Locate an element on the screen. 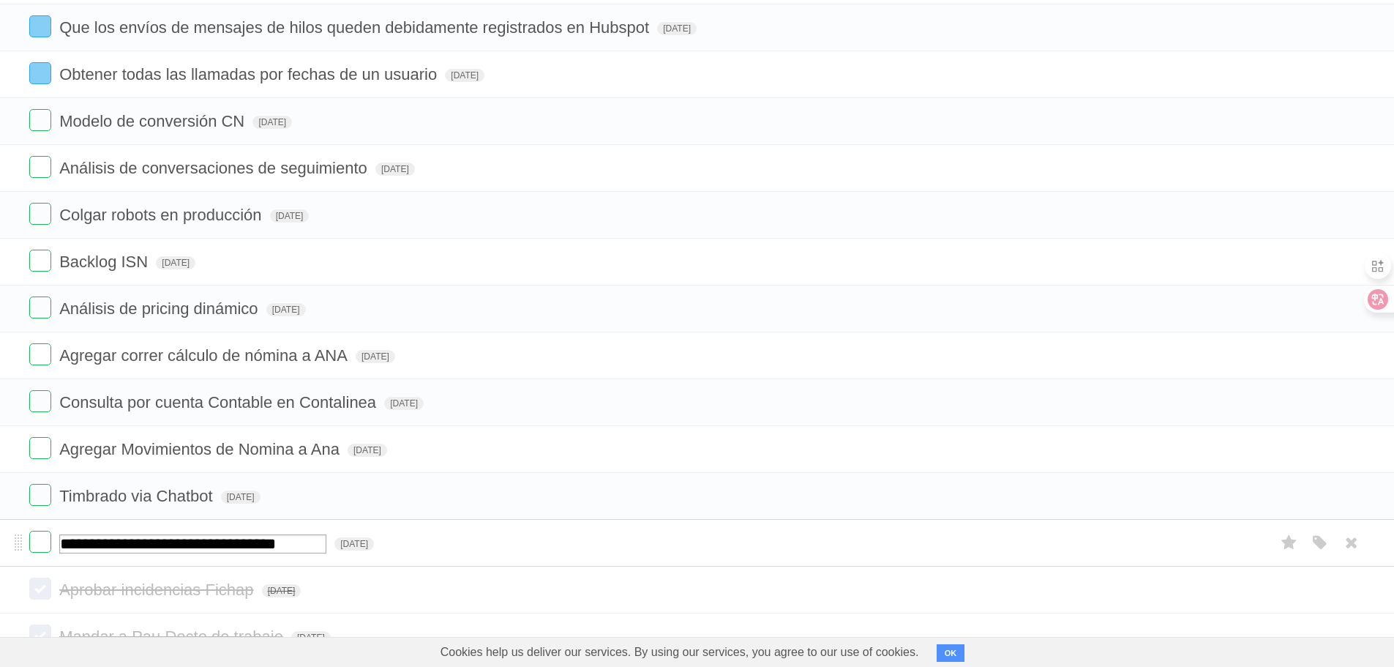 This screenshot has height=667, width=1394. button: OK is located at coordinates (951, 653).